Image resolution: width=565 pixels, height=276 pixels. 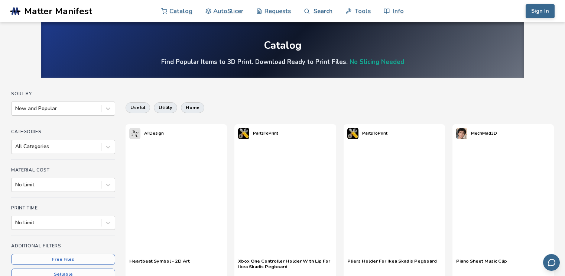 I want to click on a: Xbox One Controller Holder With Lip For Ikea Skadis Pegboard, so click(x=285, y=264).